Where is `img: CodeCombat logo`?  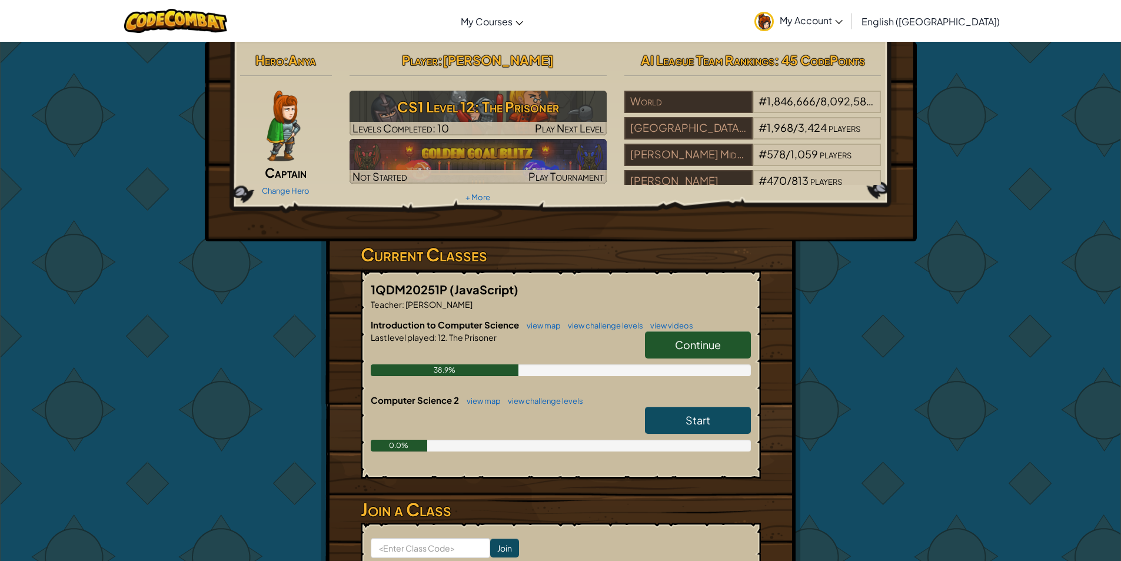
img: CodeCombat logo is located at coordinates (175, 21).